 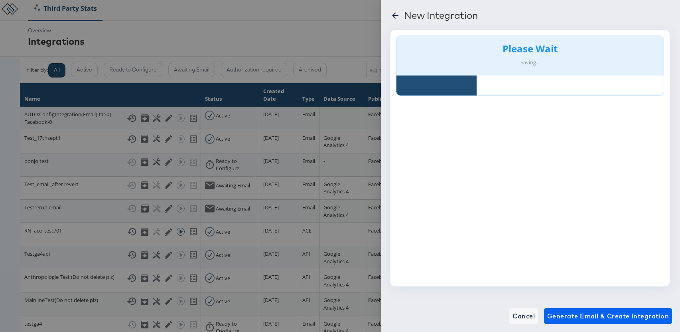 I want to click on strong: Please Wait, so click(x=530, y=48).